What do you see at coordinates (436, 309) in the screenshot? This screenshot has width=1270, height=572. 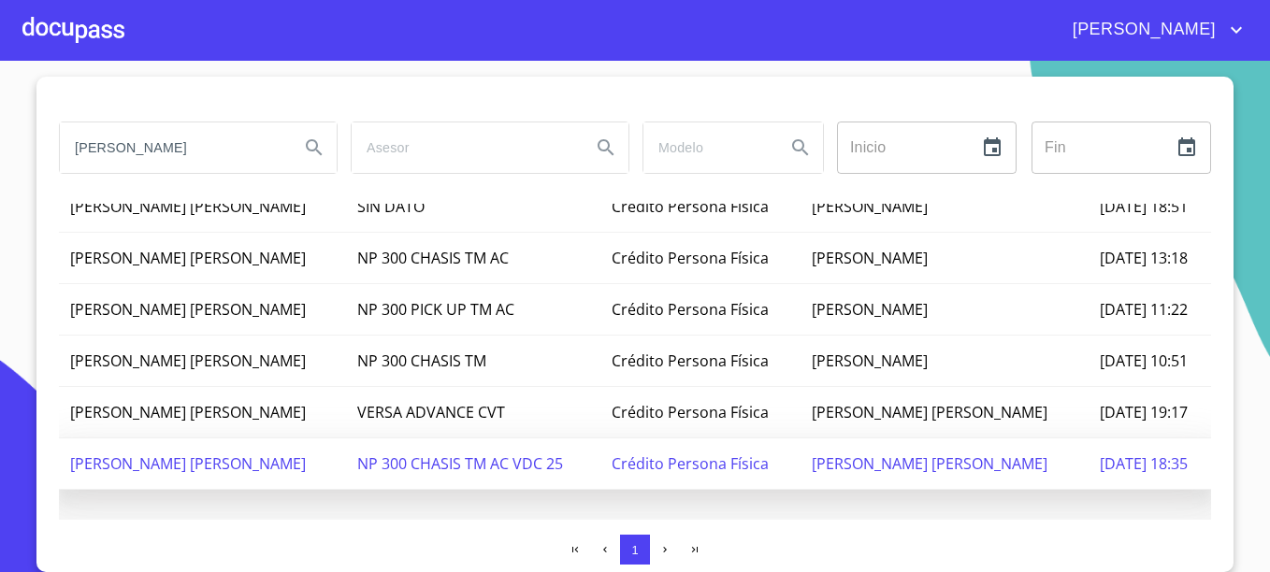 I see `span: NP 300 PICK UP TM AC` at bounding box center [436, 309].